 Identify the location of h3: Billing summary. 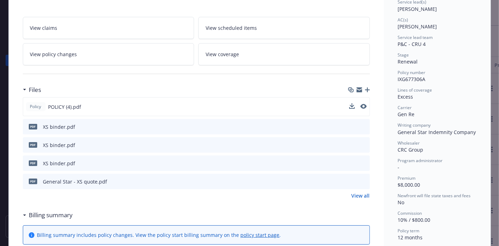
(51, 215).